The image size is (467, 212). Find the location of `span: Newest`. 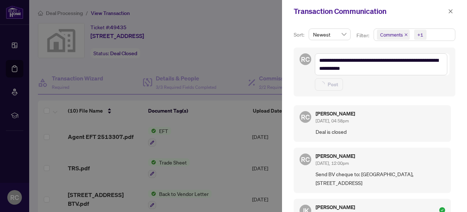

span: Newest is located at coordinates (330, 34).